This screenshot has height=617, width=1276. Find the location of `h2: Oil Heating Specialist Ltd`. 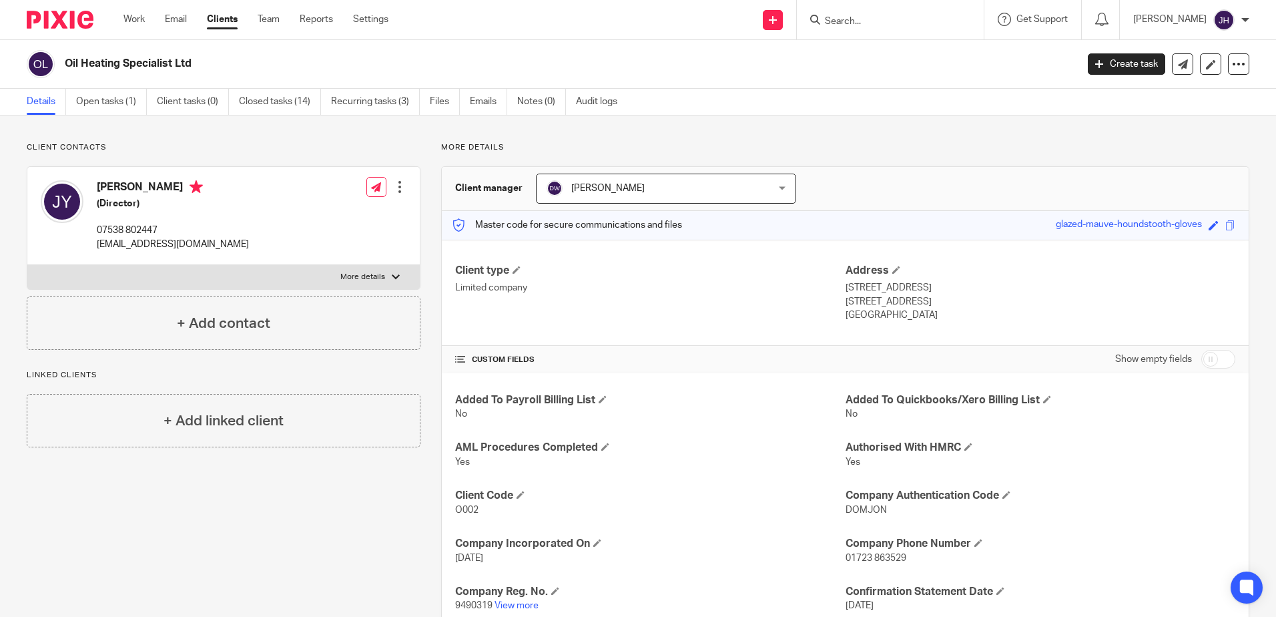

h2: Oil Heating Specialist Ltd is located at coordinates (466, 63).